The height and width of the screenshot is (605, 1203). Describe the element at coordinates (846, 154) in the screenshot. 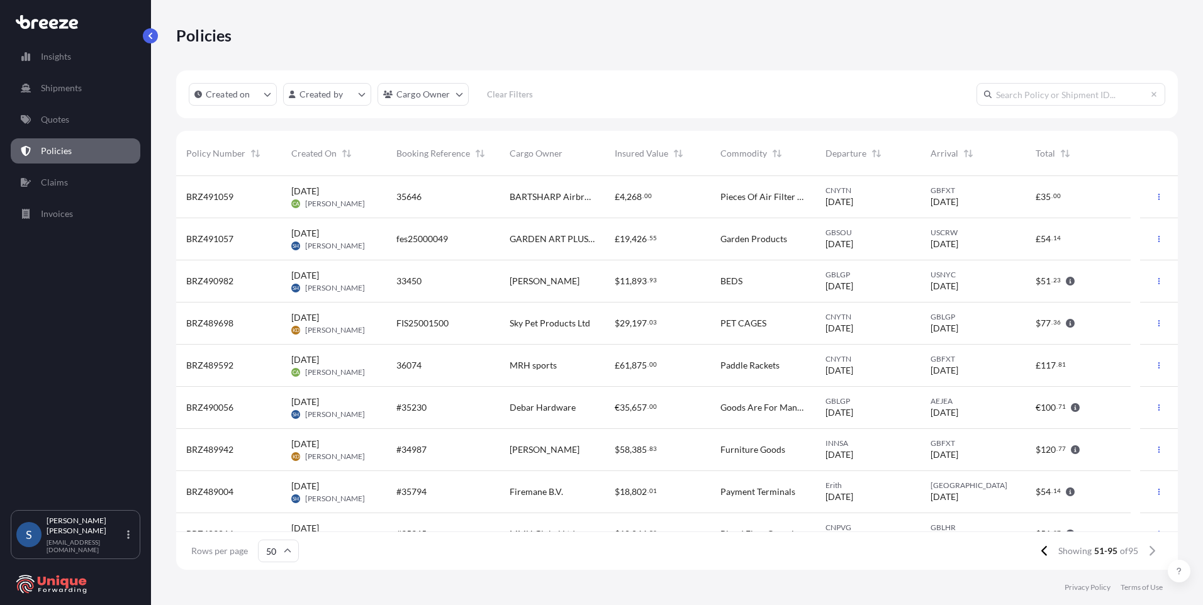

I see `span: Departure` at that location.